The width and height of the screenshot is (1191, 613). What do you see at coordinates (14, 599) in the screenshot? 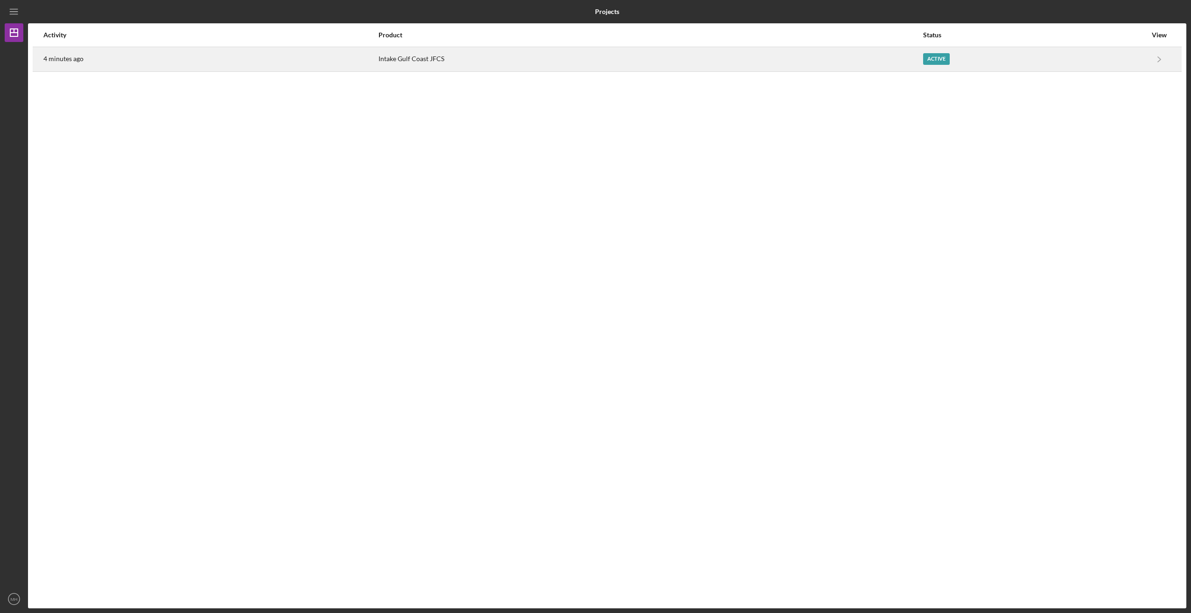
I see `button: MH` at bounding box center [14, 599].